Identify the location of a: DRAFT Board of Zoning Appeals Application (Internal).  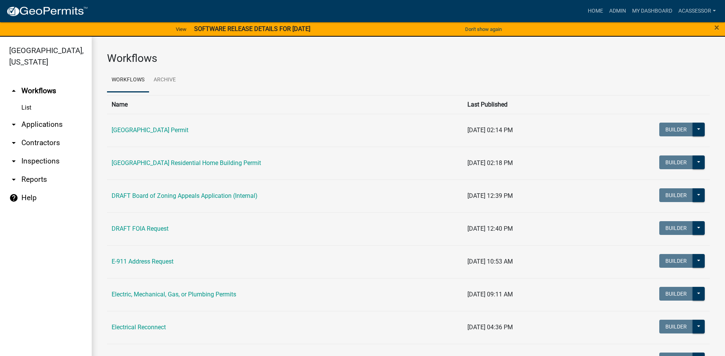
(185, 196).